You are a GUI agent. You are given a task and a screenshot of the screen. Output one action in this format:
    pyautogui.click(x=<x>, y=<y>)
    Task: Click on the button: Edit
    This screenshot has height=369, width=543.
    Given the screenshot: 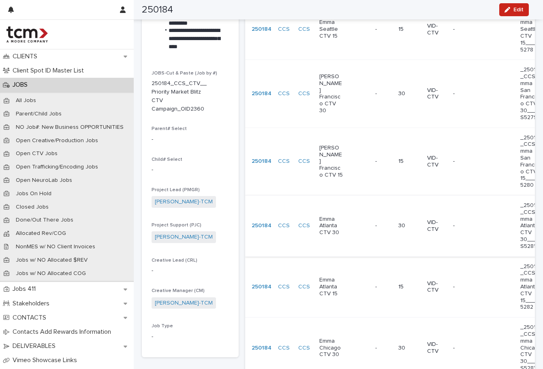 What is the action you would take?
    pyautogui.click(x=514, y=10)
    